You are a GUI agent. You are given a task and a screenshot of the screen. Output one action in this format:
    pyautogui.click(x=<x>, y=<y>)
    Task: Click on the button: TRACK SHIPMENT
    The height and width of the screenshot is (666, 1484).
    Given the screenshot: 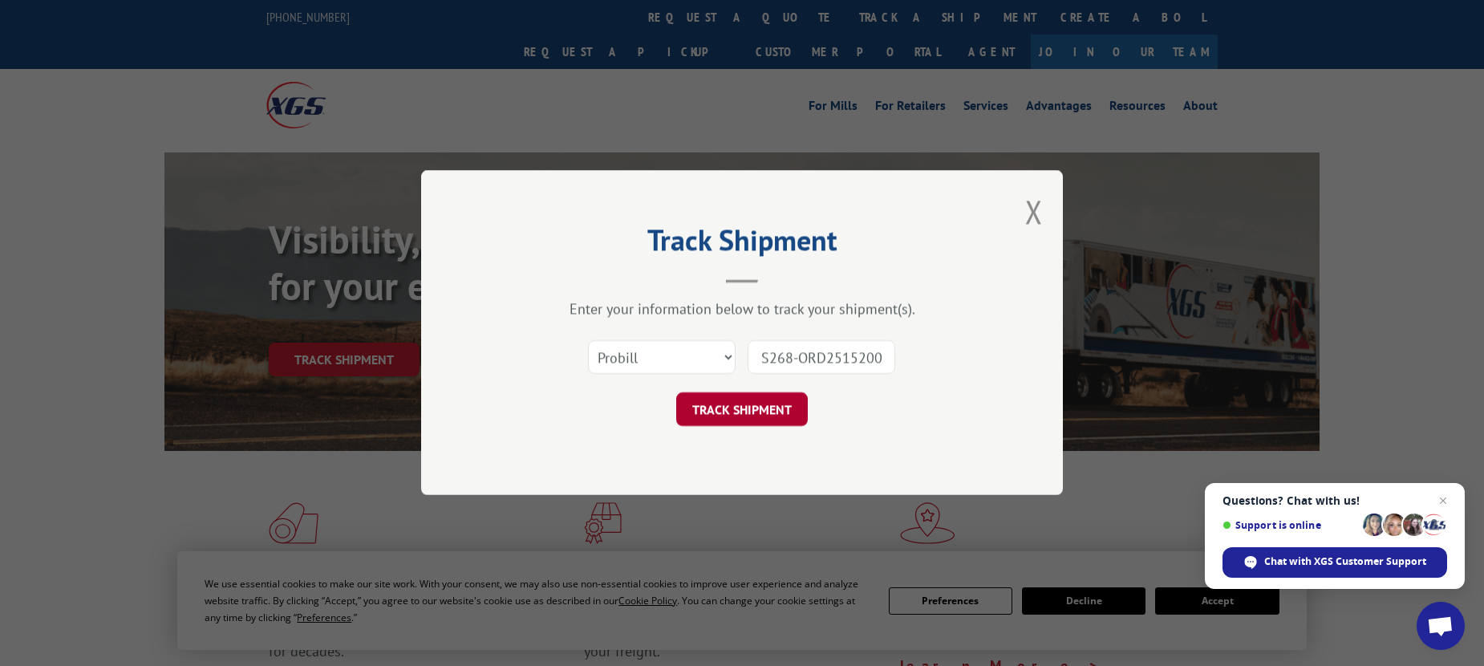 What is the action you would take?
    pyautogui.click(x=742, y=410)
    